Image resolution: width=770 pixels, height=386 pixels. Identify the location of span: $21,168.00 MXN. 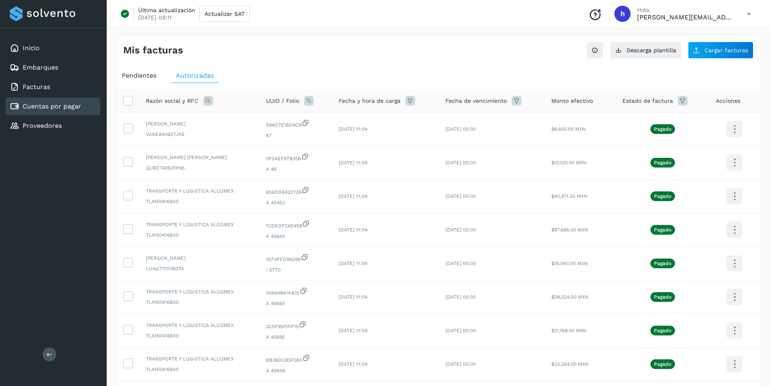
(569, 330).